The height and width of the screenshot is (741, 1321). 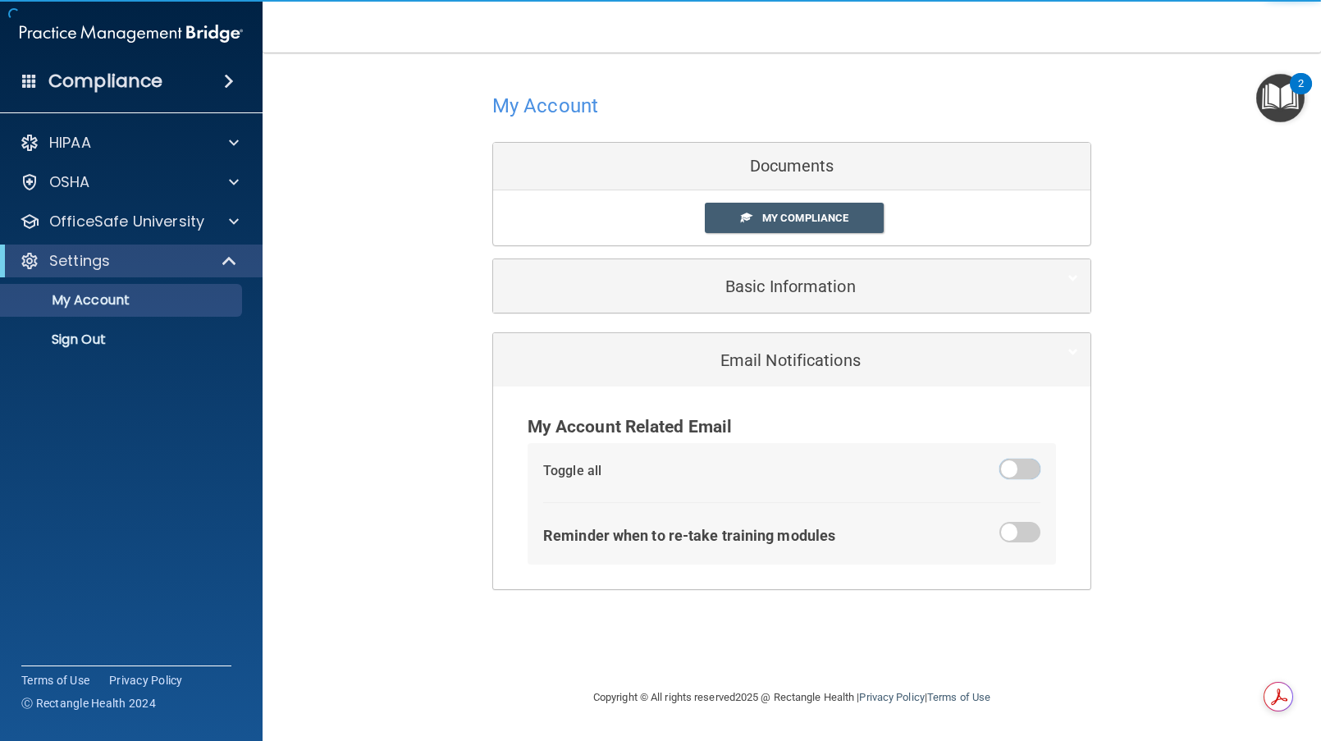 What do you see at coordinates (70, 143) in the screenshot?
I see `p: HIPAA` at bounding box center [70, 143].